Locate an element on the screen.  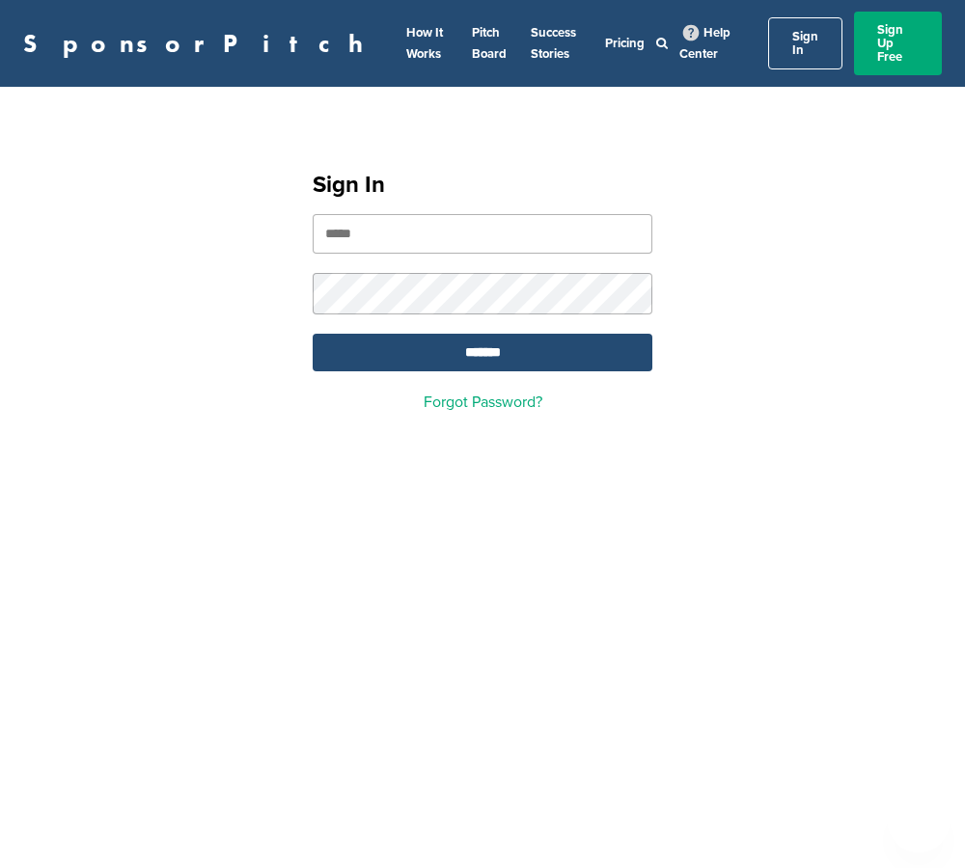
a: SponsorPitch is located at coordinates (199, 43).